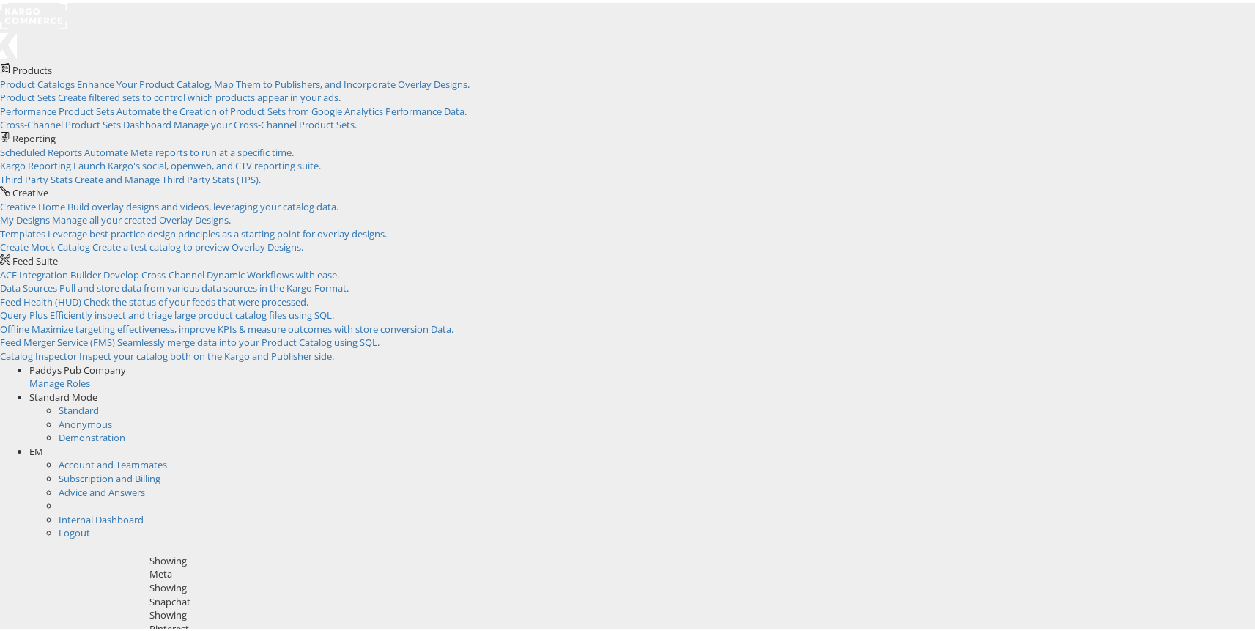  What do you see at coordinates (63, 394) in the screenshot?
I see `span: Standard Mode` at bounding box center [63, 394].